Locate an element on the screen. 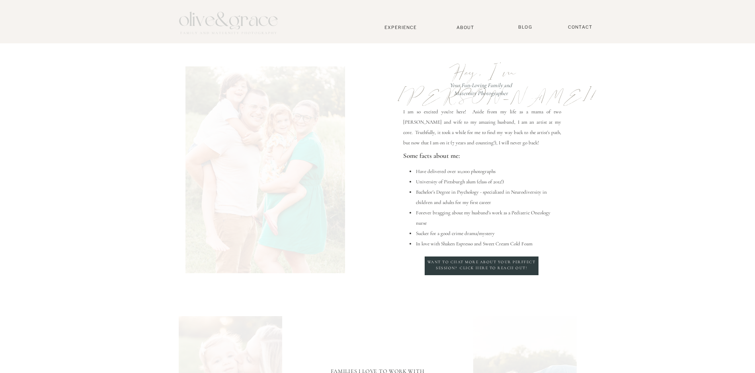 This screenshot has width=755, height=373. a: Contact is located at coordinates (580, 27).